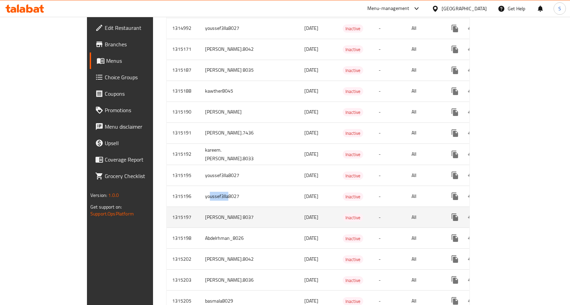 This screenshot has width=570, height=305. Describe the element at coordinates (136, 126) in the screenshot. I see `a: Menu disclaimer` at that location.